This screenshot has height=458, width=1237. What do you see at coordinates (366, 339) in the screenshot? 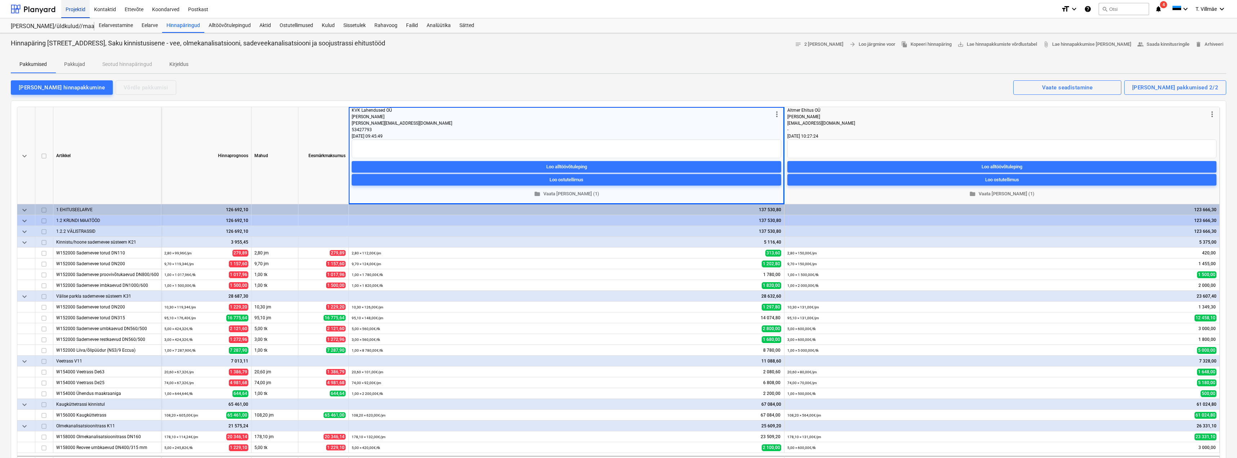
I see `small: 3,00 × 560,00€ / tk` at bounding box center [366, 339].